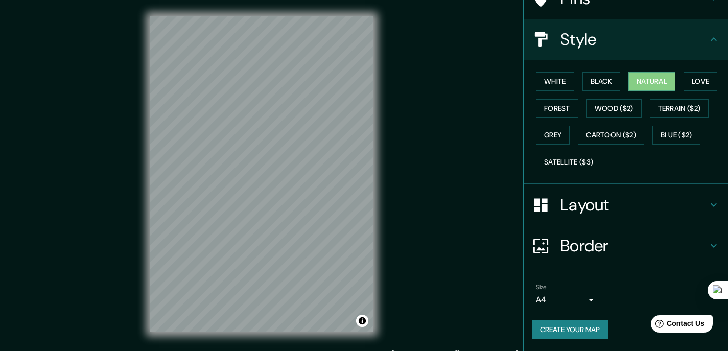 This screenshot has width=728, height=351. Describe the element at coordinates (634, 39) in the screenshot. I see `h4: Style` at that location.